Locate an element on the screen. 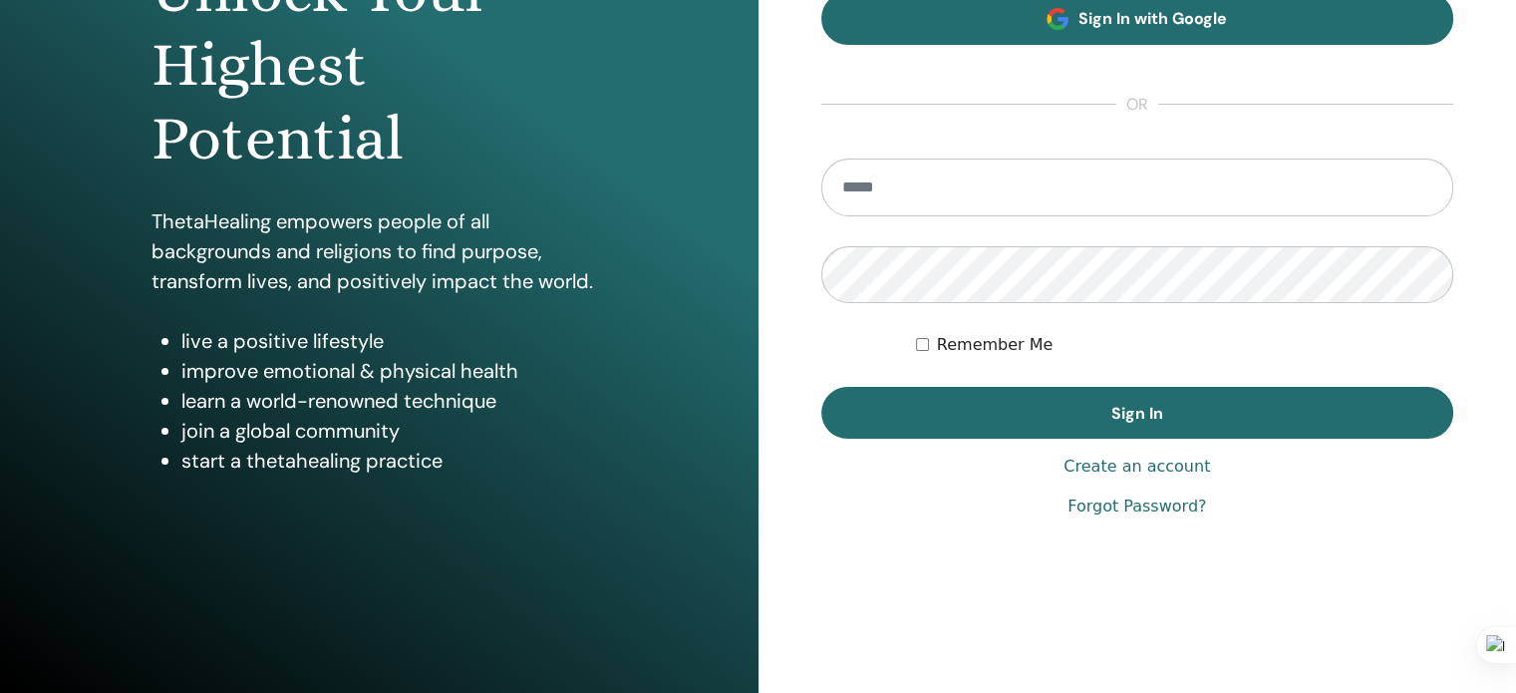 The image size is (1516, 693). button: Sign In is located at coordinates (1137, 413).